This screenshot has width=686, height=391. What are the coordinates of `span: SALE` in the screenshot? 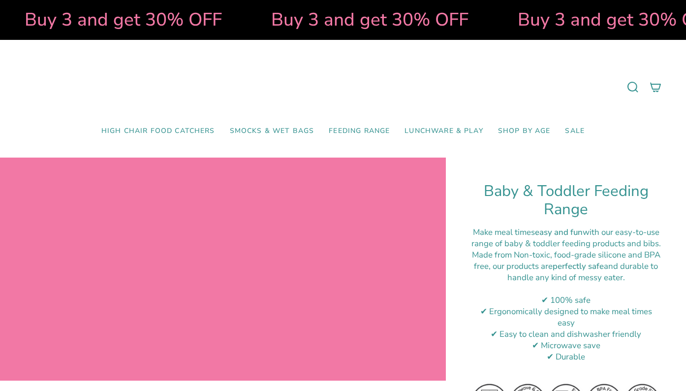 It's located at (575, 131).